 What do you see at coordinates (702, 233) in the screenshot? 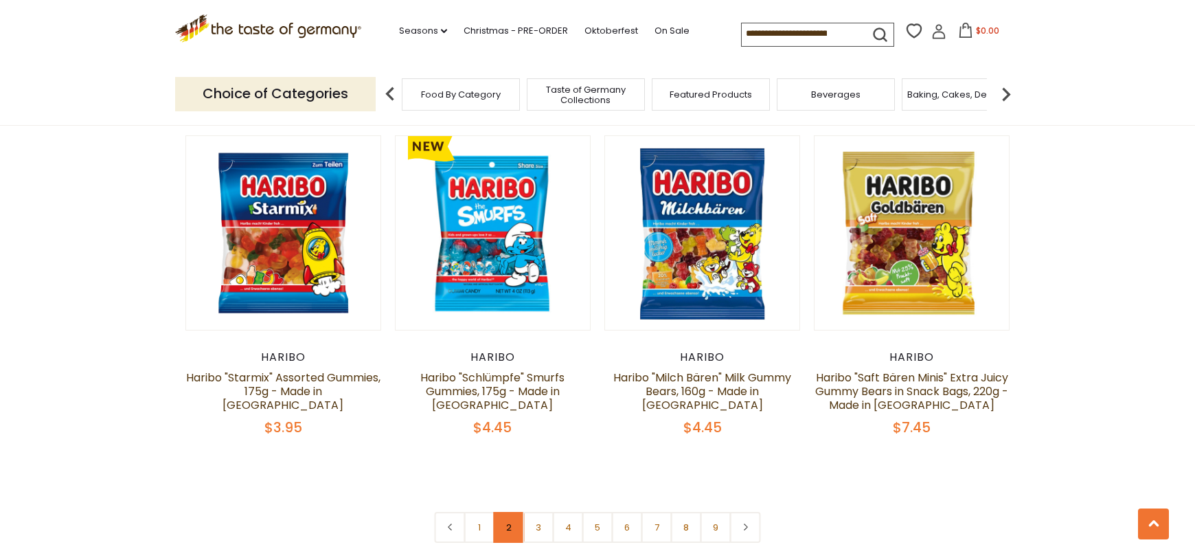
I see `img: Haribo "Milch Bären" Milk Gummy Bears, 160g - Made in Germany` at bounding box center [702, 233].